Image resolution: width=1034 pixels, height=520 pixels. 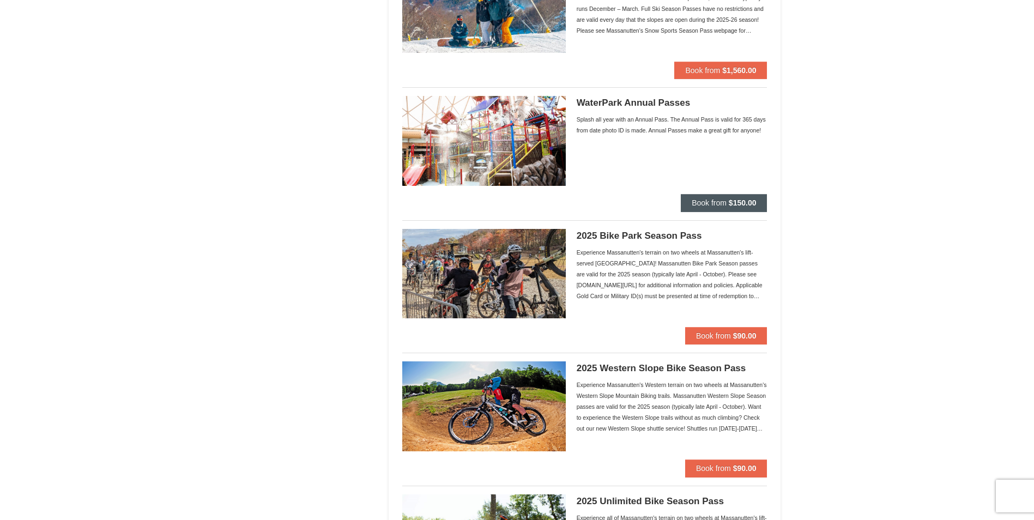 What do you see at coordinates (672, 236) in the screenshot?
I see `h5: 2025 Bike Park Season Pass` at bounding box center [672, 236].